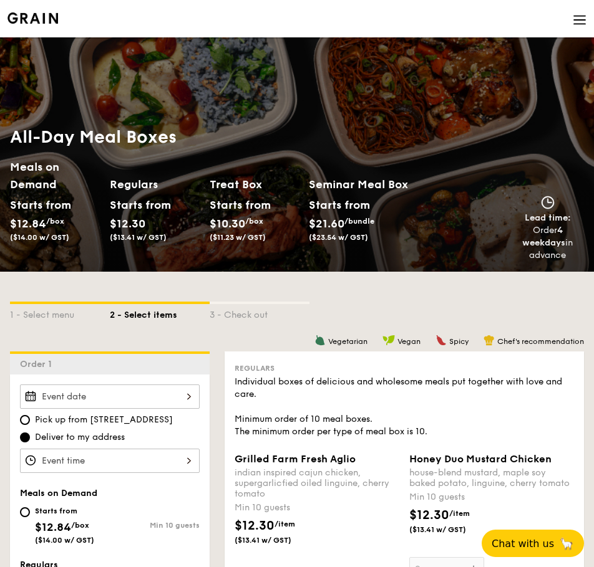 The image size is (594, 567). What do you see at coordinates (579, 20) in the screenshot?
I see `img: icon-hamburger-menu.db5d7e83.svg` at bounding box center [579, 20].